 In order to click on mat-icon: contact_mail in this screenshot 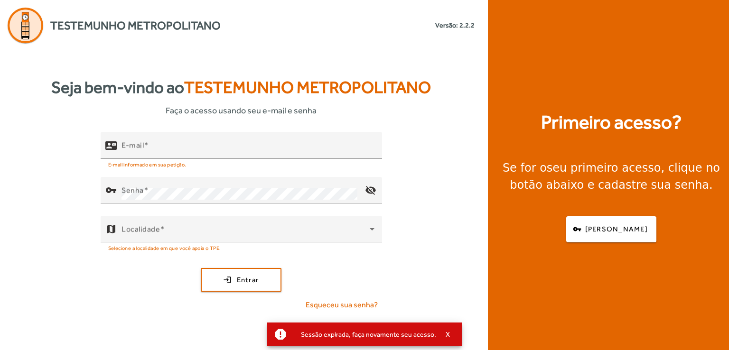, I will do `click(111, 145)`.